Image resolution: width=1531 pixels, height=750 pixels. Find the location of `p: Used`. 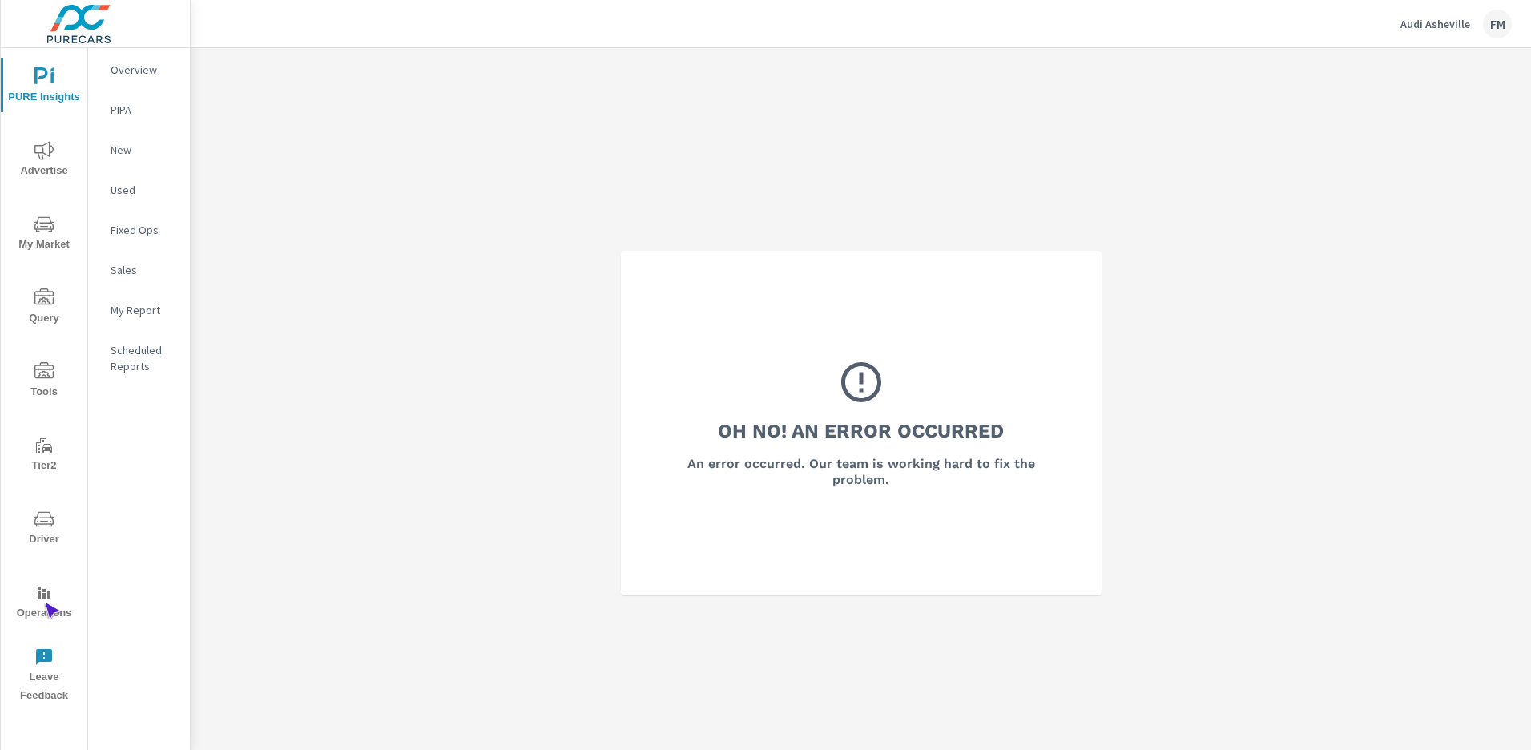

p: Used is located at coordinates (143, 190).